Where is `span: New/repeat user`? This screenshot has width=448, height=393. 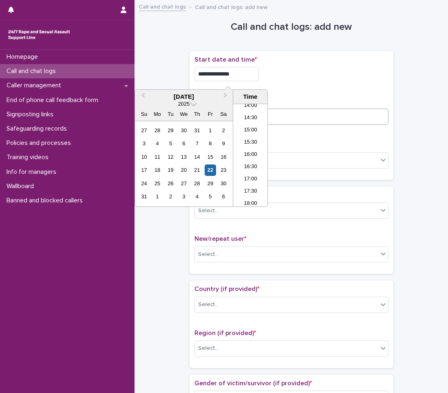
span: New/repeat user is located at coordinates (220, 239).